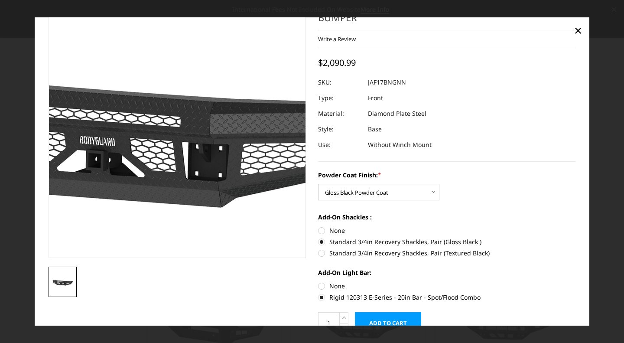 The image size is (624, 343). I want to click on dd: JAF17BNGNN, so click(387, 82).